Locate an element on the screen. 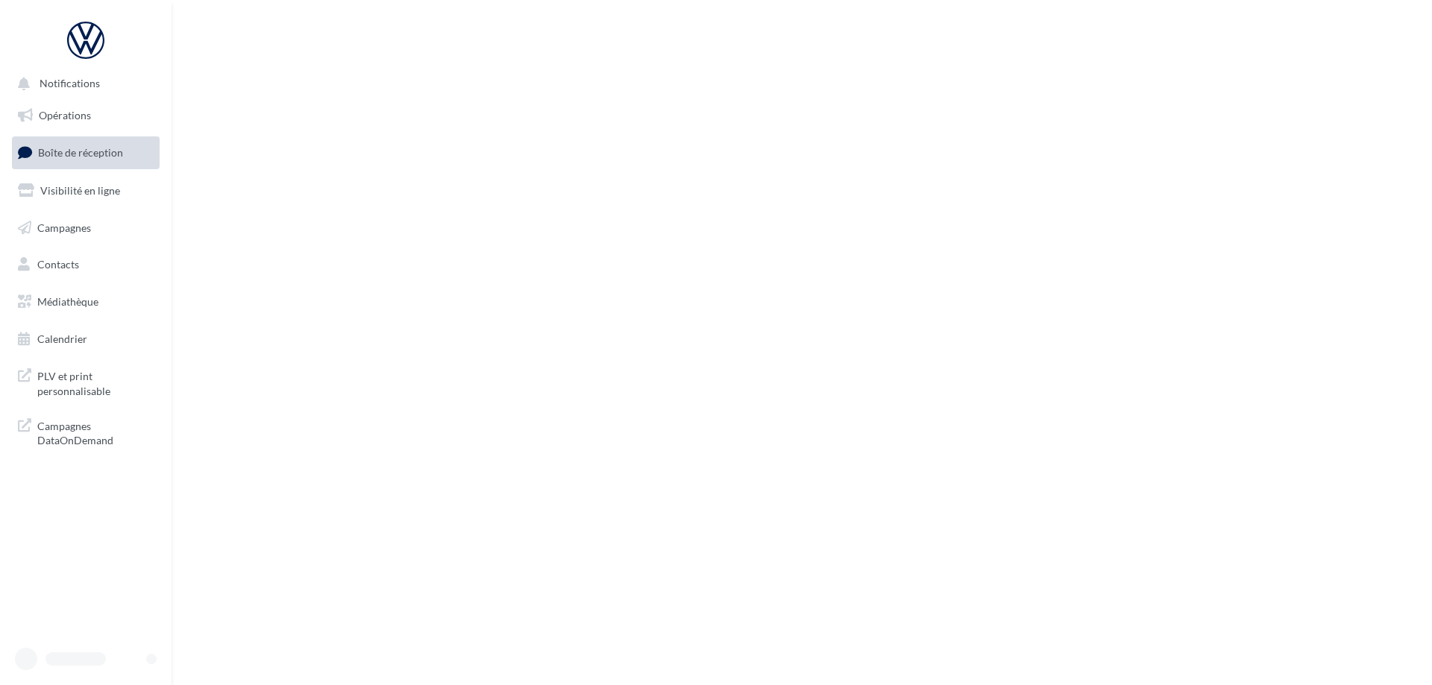 The image size is (1432, 685). a: Boîte de réception is located at coordinates (86, 152).